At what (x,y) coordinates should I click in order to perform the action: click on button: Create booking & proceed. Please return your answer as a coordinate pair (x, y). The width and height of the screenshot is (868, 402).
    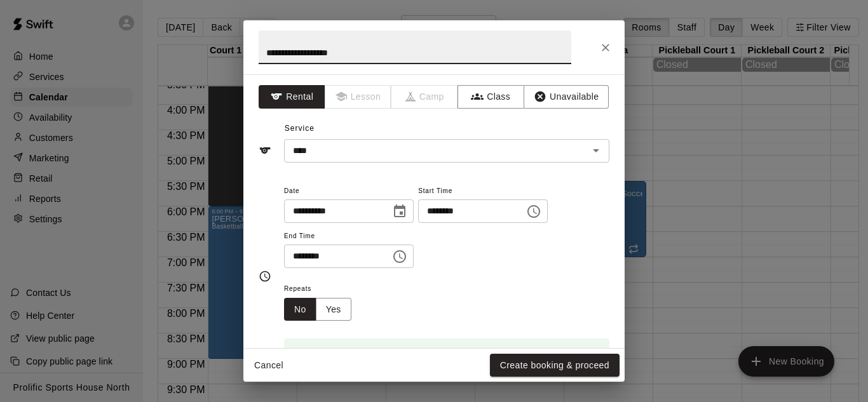
    Looking at the image, I should click on (555, 366).